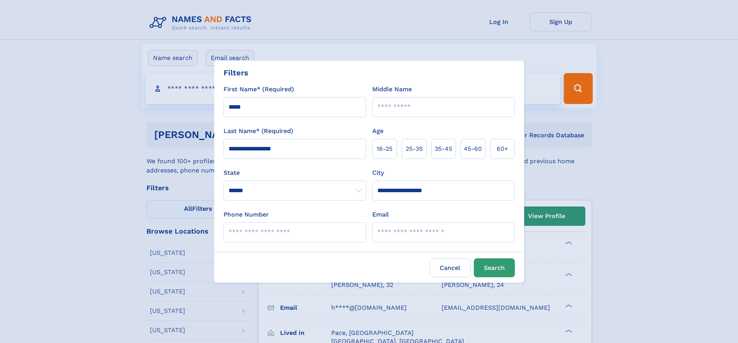 The height and width of the screenshot is (343, 738). What do you see at coordinates (259, 89) in the screenshot?
I see `label: First Name* (Required)` at bounding box center [259, 89].